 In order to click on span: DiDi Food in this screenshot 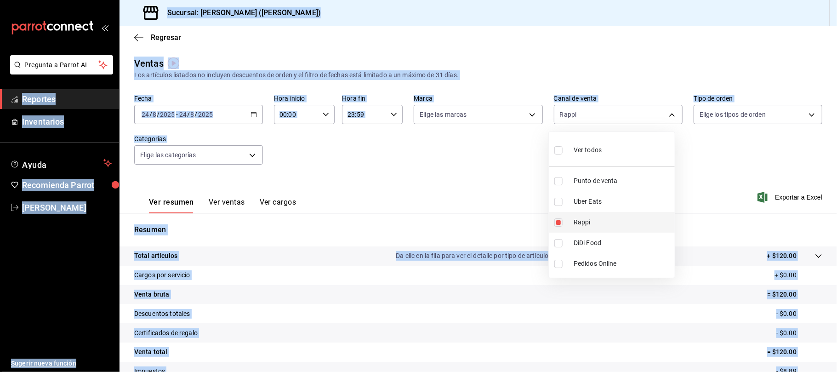, I will do `click(622, 243)`.